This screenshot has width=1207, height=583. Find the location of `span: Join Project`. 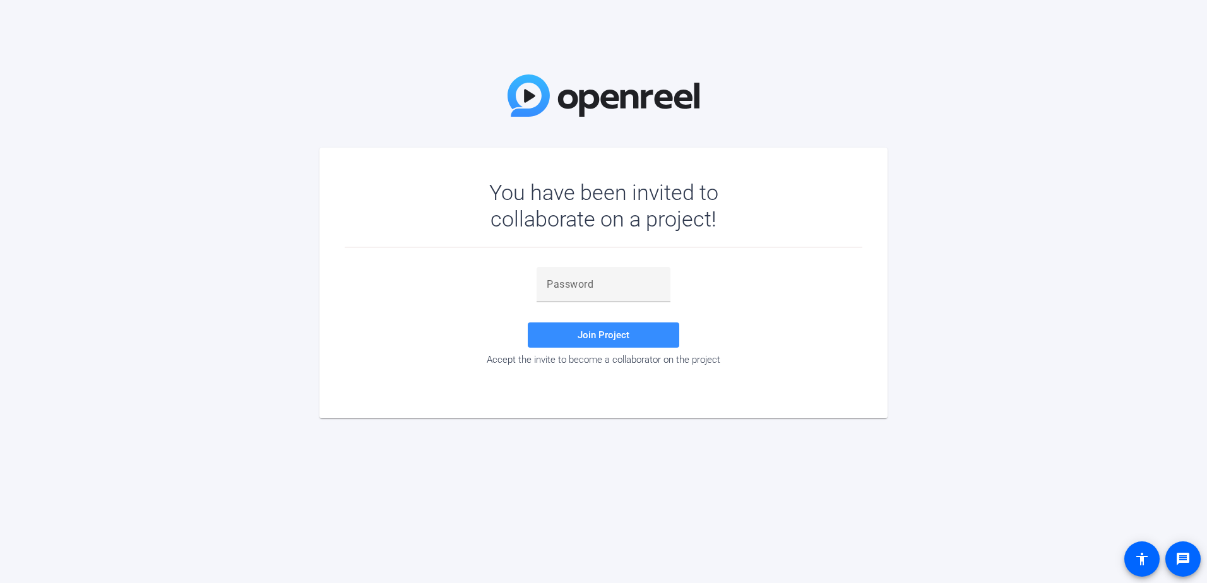

span: Join Project is located at coordinates (604, 335).